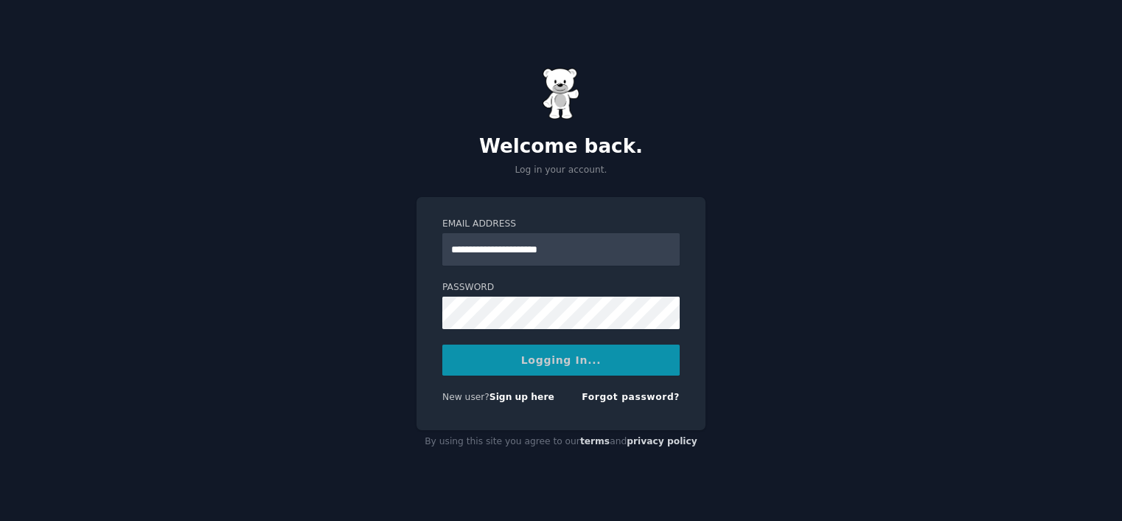 This screenshot has height=521, width=1122. Describe the element at coordinates (561, 288) in the screenshot. I see `label: Password` at that location.